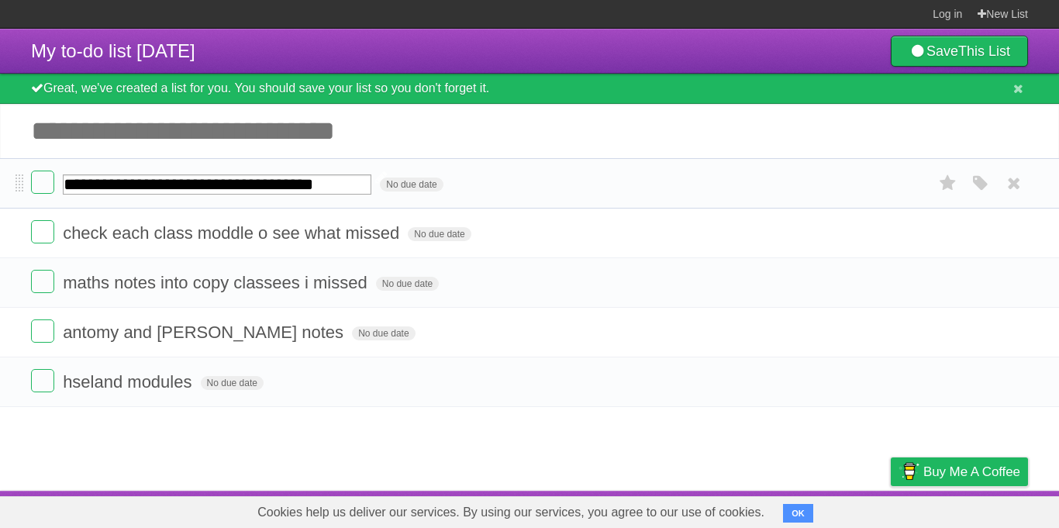 This screenshot has width=1059, height=528. What do you see at coordinates (232, 232) in the screenshot?
I see `span: check each class moddle o see what missed` at bounding box center [232, 232].